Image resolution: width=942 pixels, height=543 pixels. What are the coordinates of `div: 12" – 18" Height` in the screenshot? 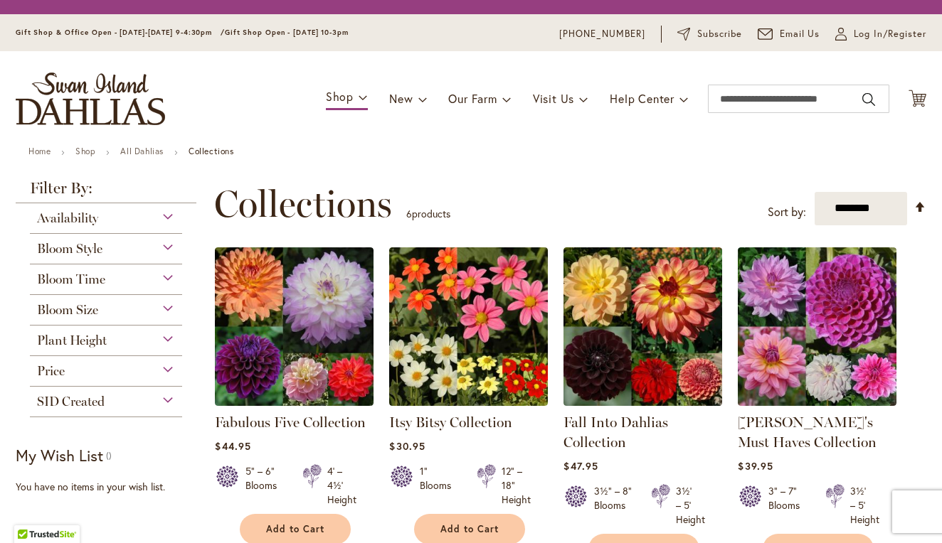 It's located at (516, 486).